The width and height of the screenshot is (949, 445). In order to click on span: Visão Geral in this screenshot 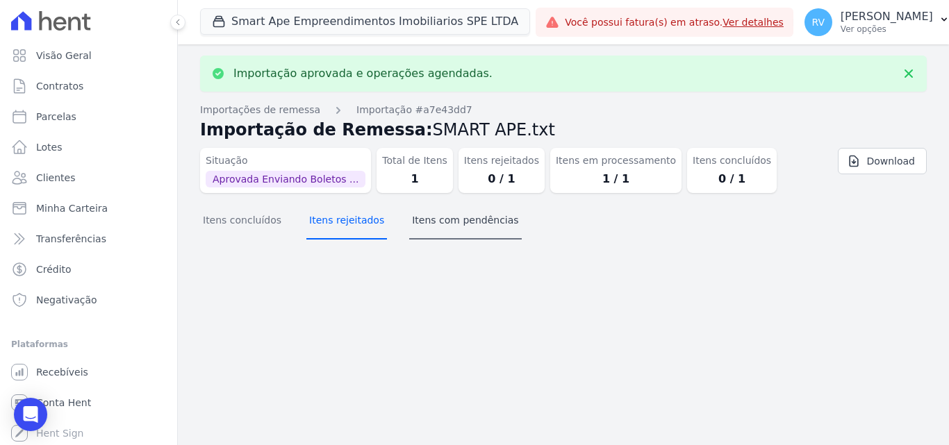, I will do `click(64, 56)`.